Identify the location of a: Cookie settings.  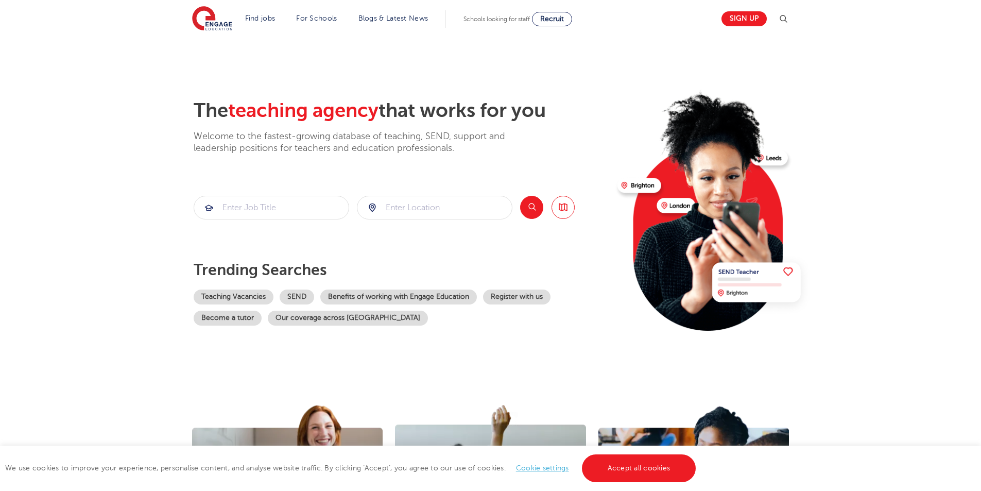
(542, 467).